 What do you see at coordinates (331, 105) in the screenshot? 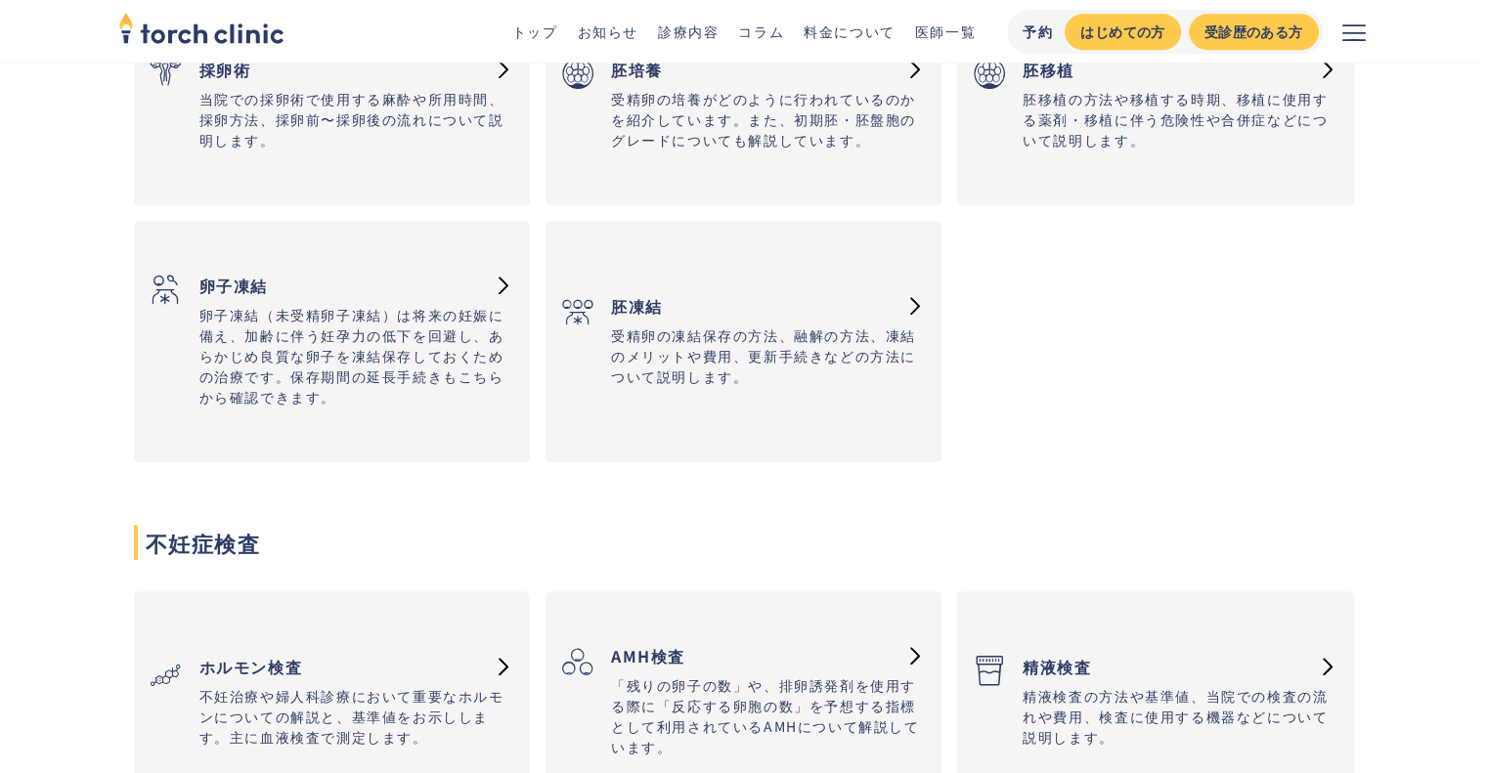
I see `a: 採卵術当院での採卵術で使用する麻酔や所用時間、採卵方法、採卵前〜採卵後の流れについて説明します。` at bounding box center [331, 105].